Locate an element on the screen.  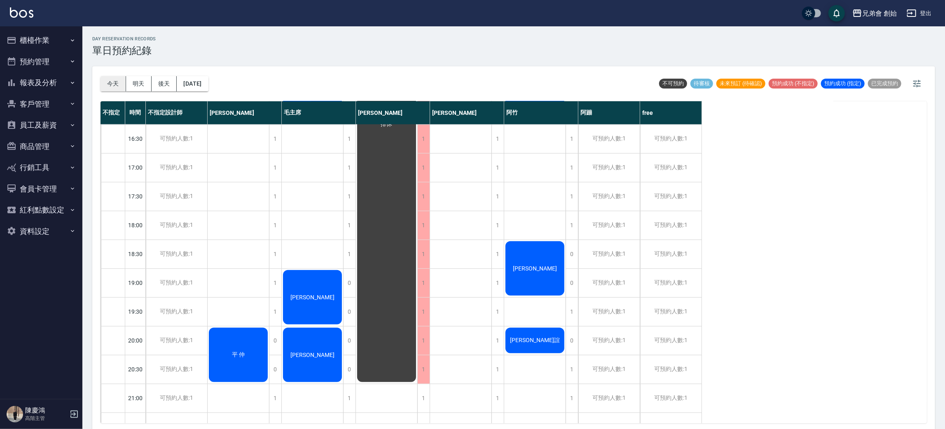
button: 報表及分析 is located at coordinates (41, 83).